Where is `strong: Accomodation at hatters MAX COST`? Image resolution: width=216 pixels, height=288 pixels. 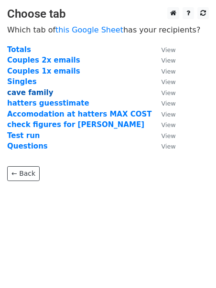
strong: Accomodation at hatters MAX COST is located at coordinates (79, 114).